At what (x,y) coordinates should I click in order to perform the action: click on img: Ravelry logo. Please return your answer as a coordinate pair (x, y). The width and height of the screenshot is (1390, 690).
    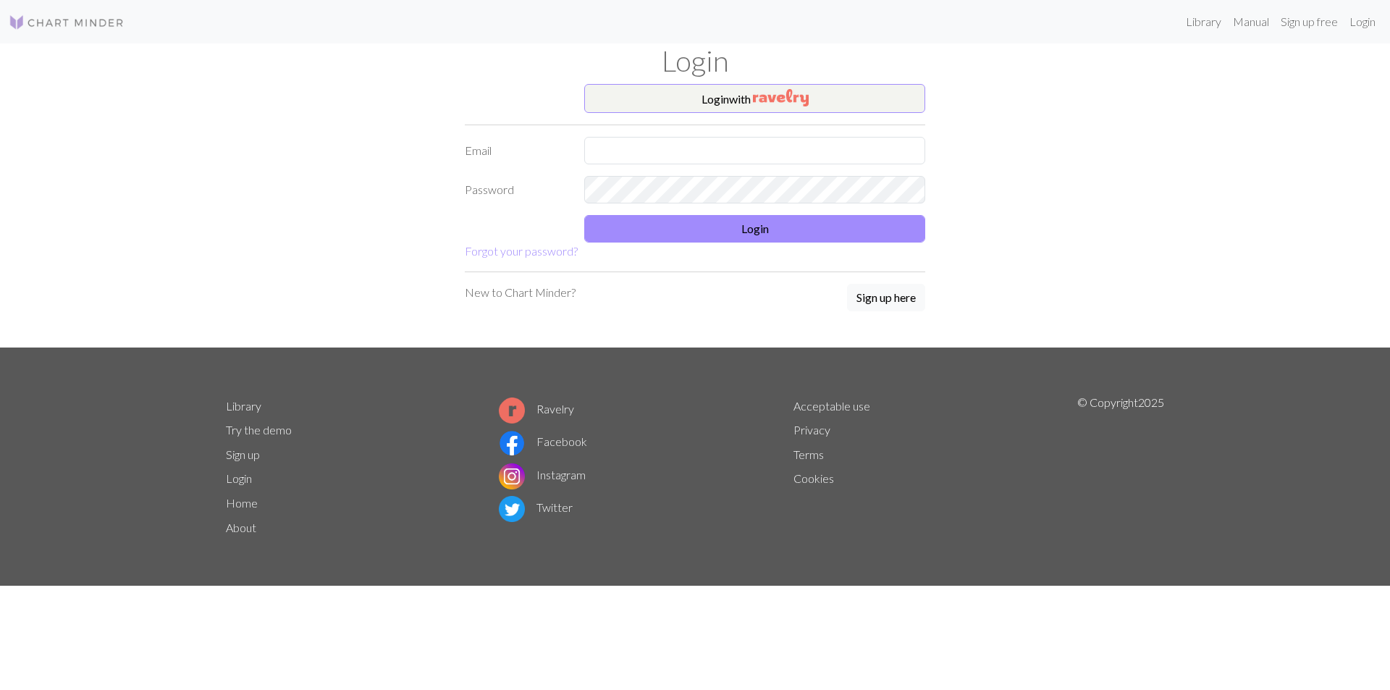
    Looking at the image, I should click on (512, 411).